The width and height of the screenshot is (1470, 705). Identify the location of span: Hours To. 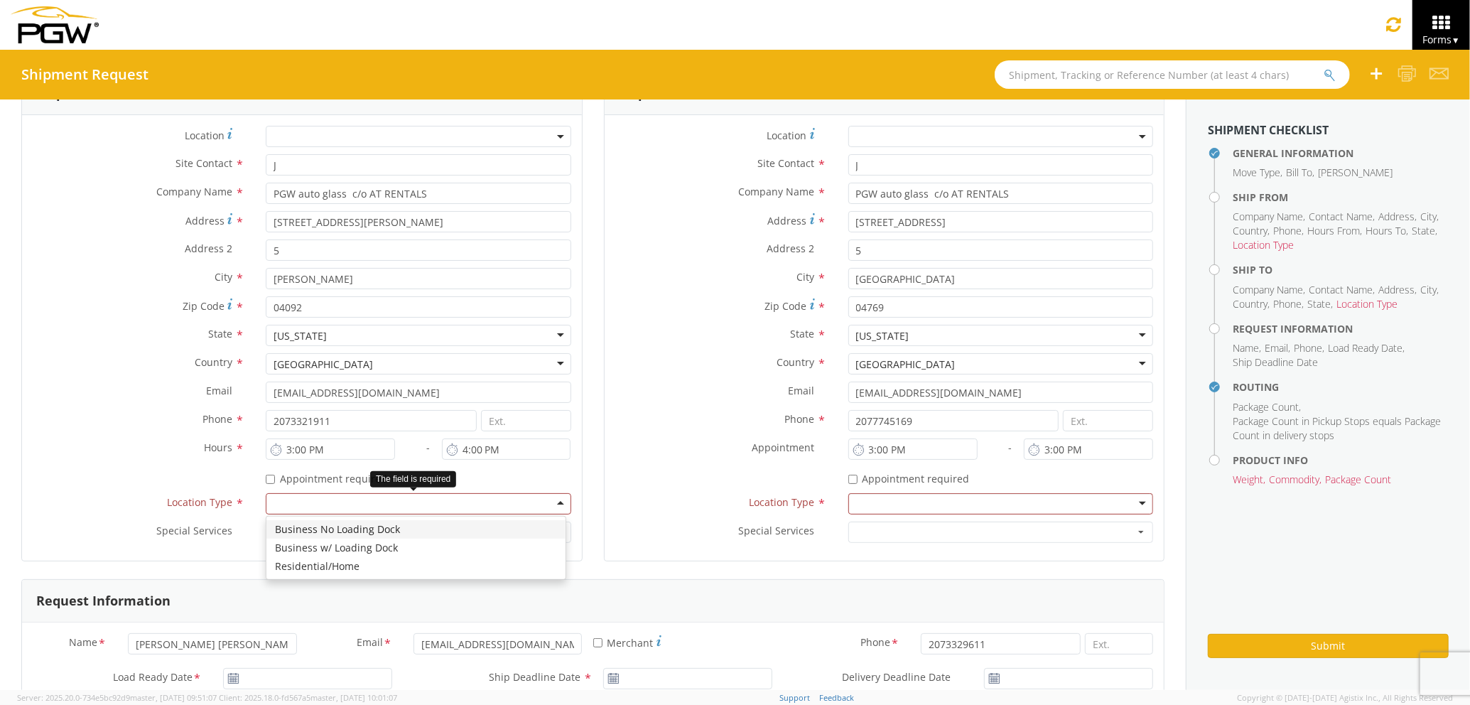
(1385, 230).